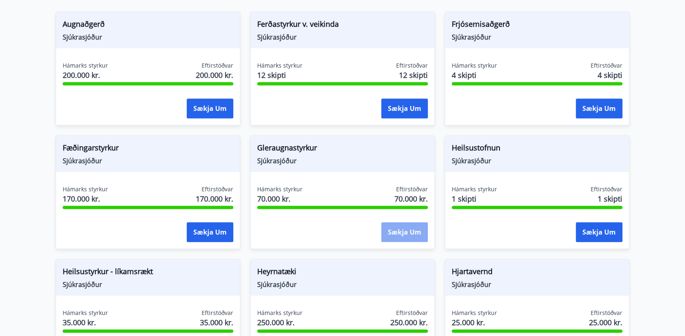 This screenshot has height=336, width=685. I want to click on span: Heyrnatæki, so click(342, 273).